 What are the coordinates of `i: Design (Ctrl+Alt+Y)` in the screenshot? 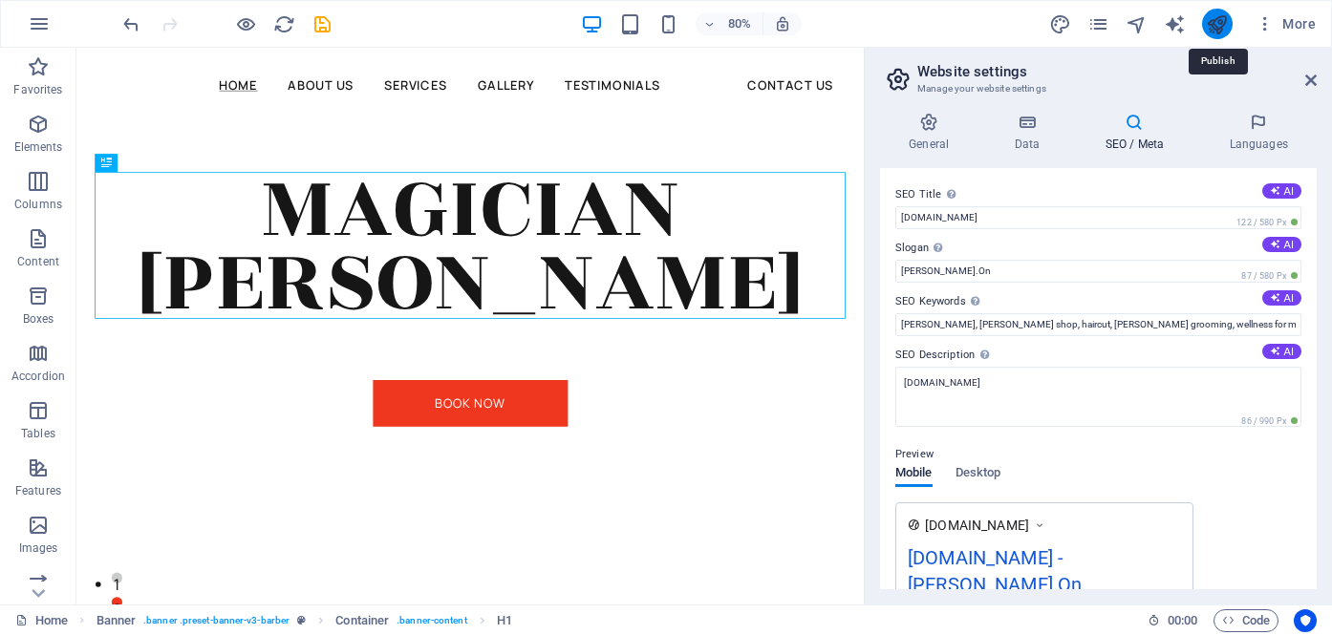 It's located at (1059, 24).